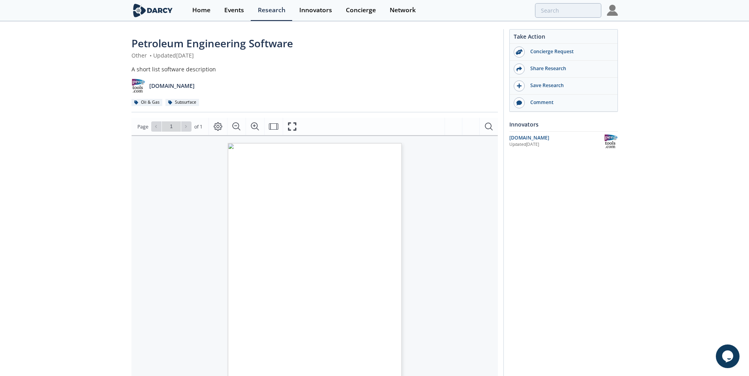 The width and height of the screenshot is (749, 376). Describe the element at coordinates (563, 38) in the screenshot. I see `div: Take Action` at that location.